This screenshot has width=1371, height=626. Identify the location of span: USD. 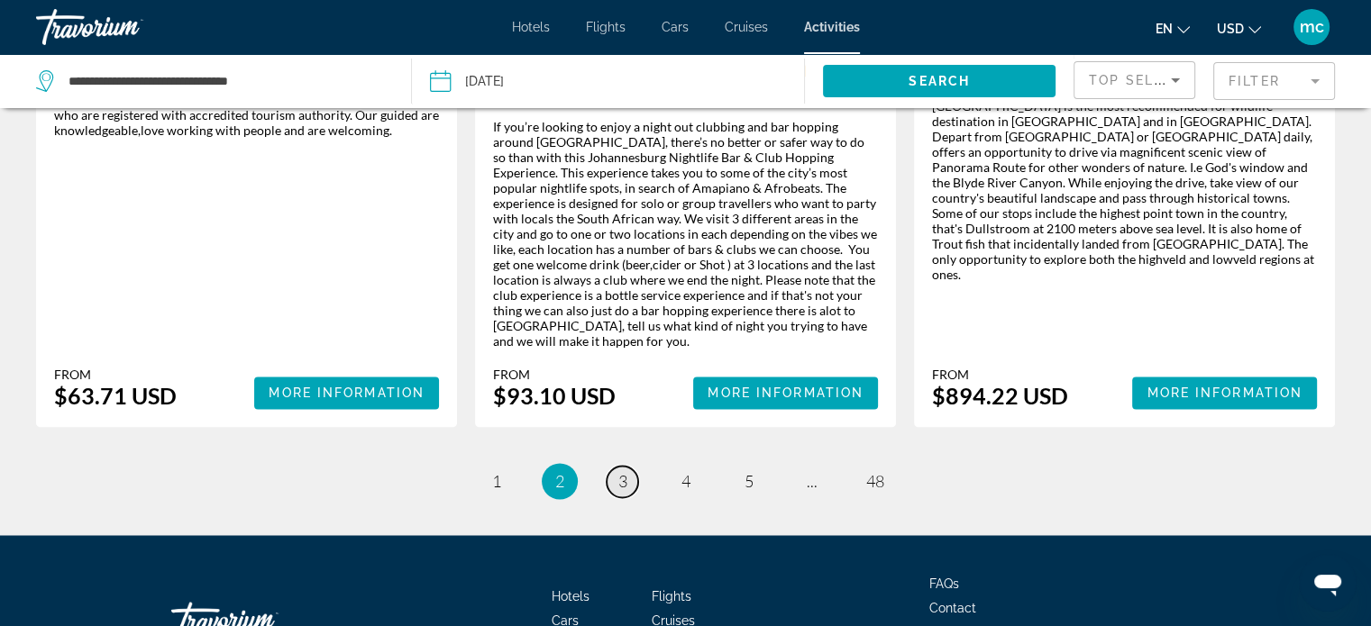
(1230, 29).